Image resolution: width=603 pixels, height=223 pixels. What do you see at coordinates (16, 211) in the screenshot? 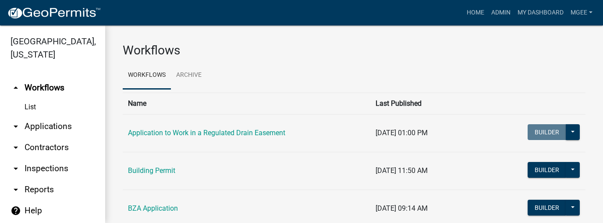
I see `i: help` at bounding box center [16, 211].